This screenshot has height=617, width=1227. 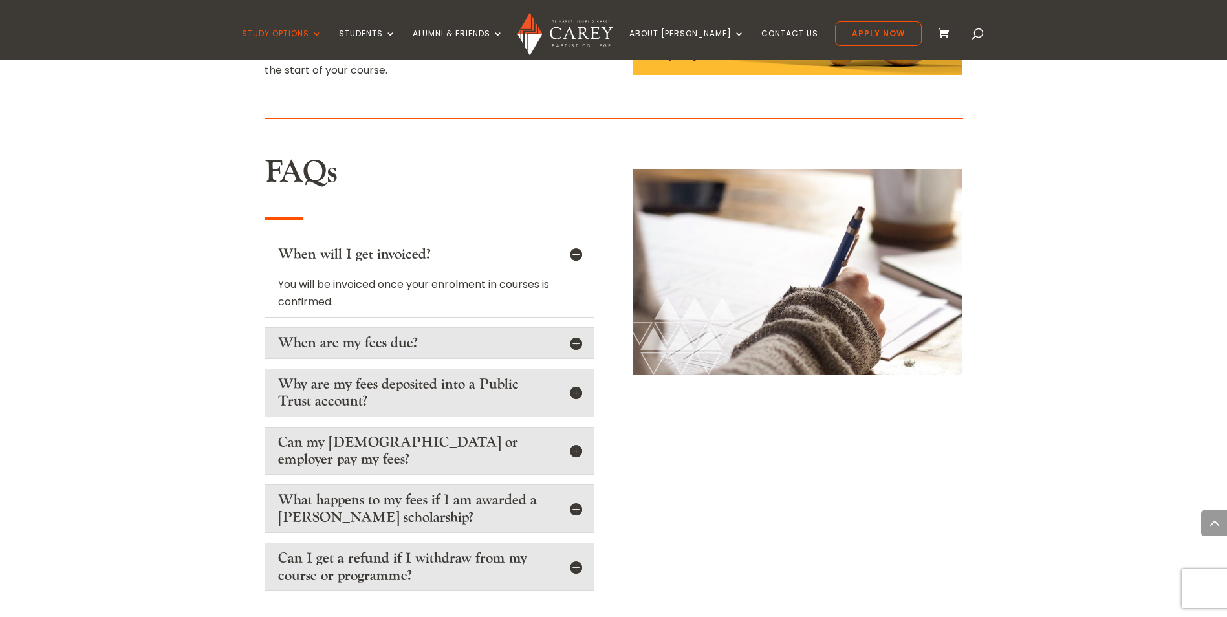 What do you see at coordinates (798, 272) in the screenshot?
I see `img: A hand writing links to Fees and Money Matters` at bounding box center [798, 272].